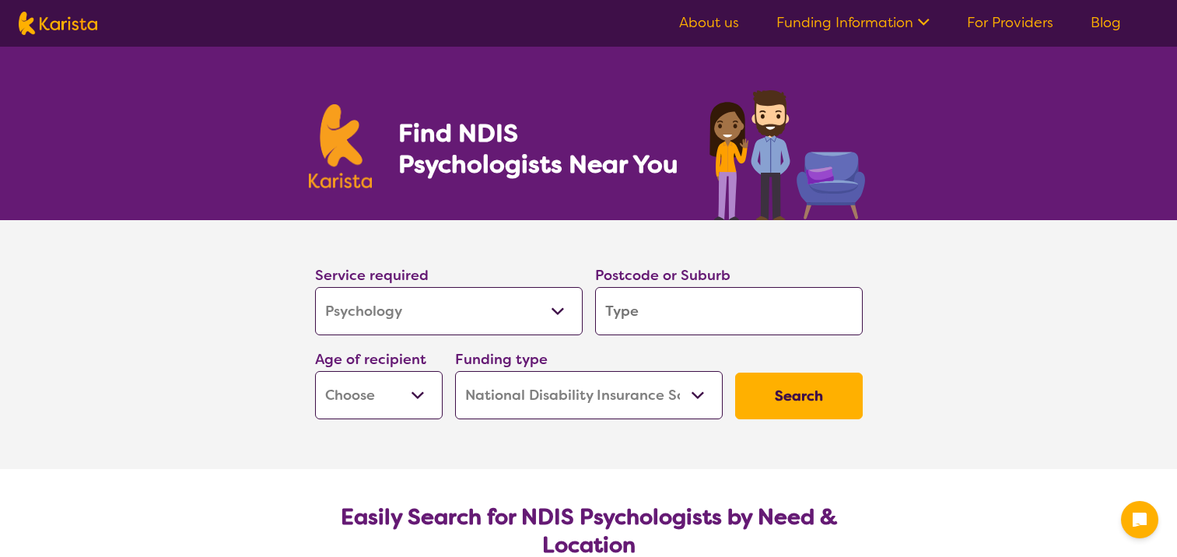  What do you see at coordinates (787, 152) in the screenshot?
I see `img: psychology` at bounding box center [787, 152].